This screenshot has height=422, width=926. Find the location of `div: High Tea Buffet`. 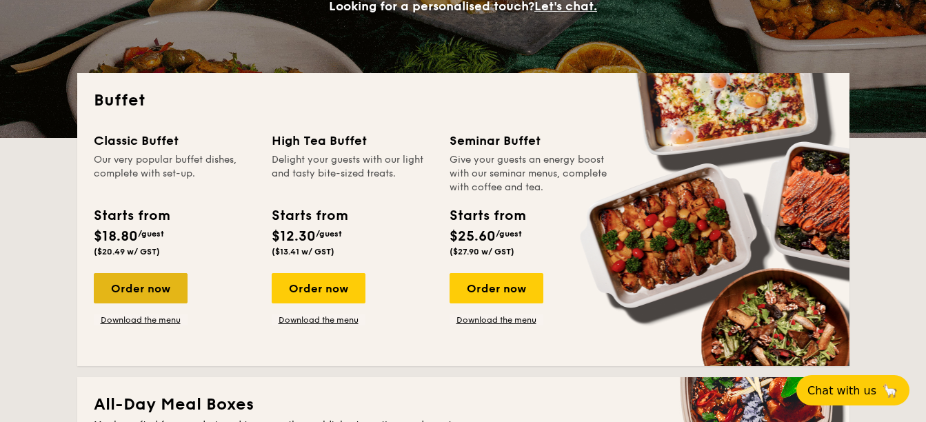

div: High Tea Buffet is located at coordinates (352, 141).